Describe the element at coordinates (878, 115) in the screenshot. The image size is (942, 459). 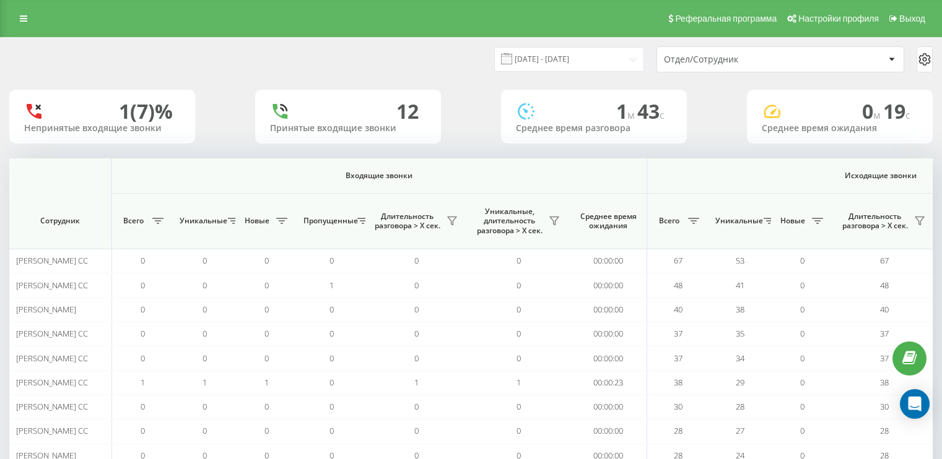
I see `span: м` at that location.